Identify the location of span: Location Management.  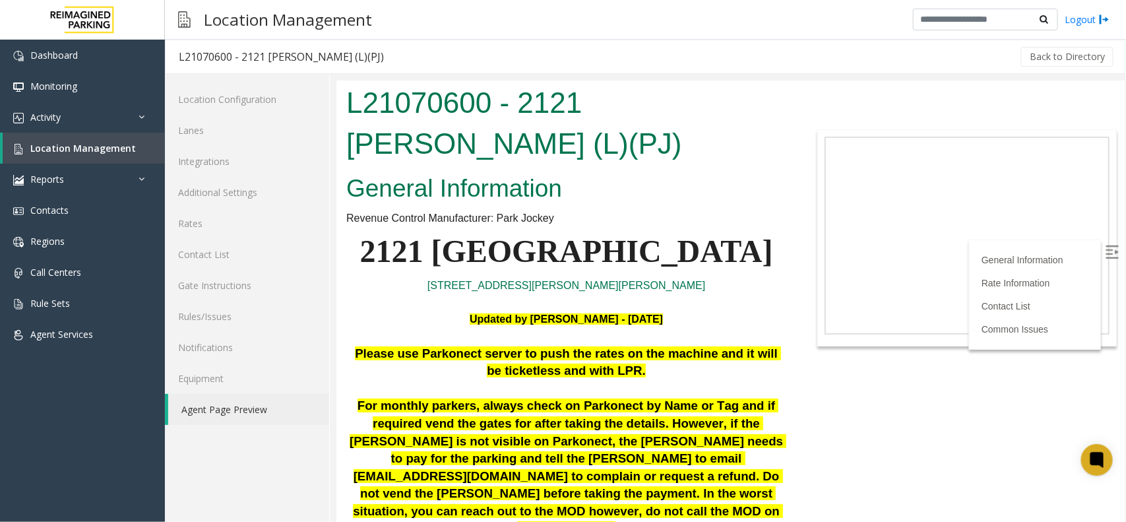
(83, 148).